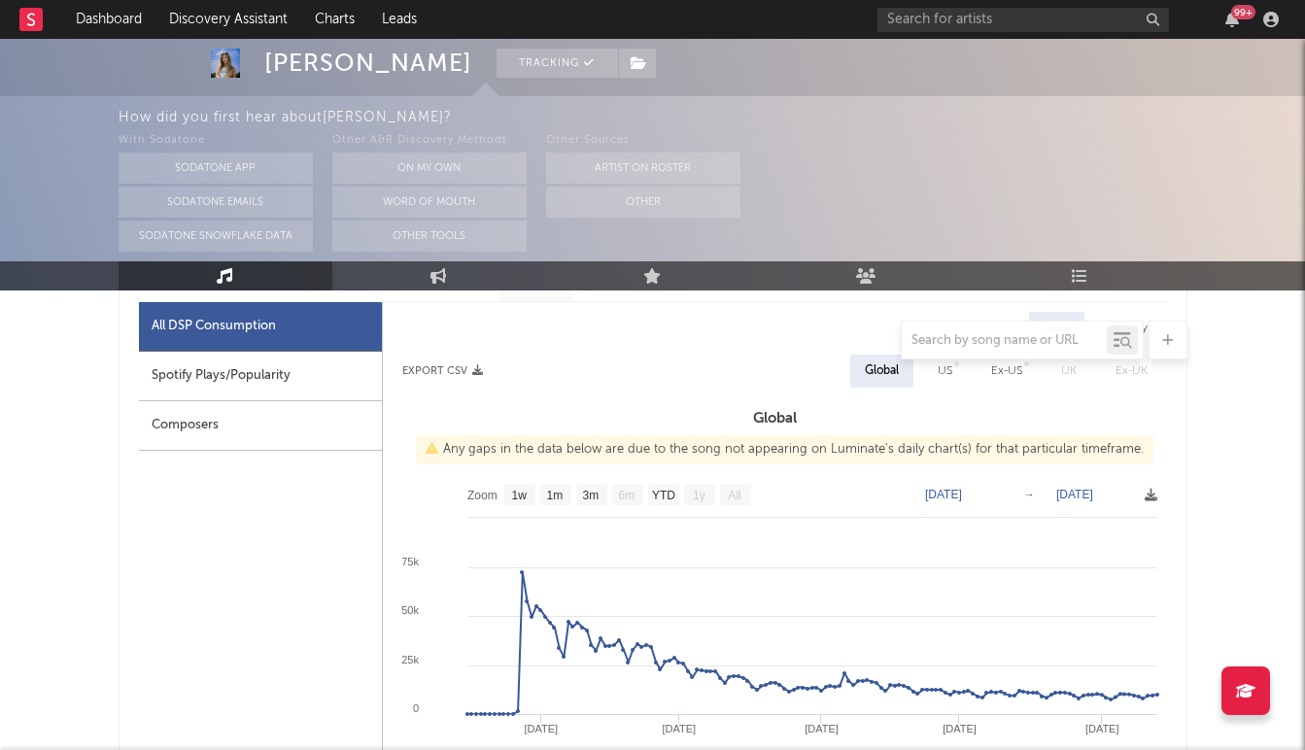 This screenshot has width=1305, height=750. I want to click on div: Ex-US, so click(1007, 371).